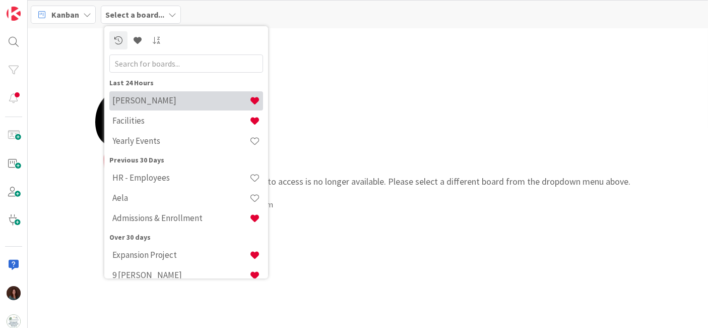  I want to click on div: Previous 30 Days, so click(186, 159).